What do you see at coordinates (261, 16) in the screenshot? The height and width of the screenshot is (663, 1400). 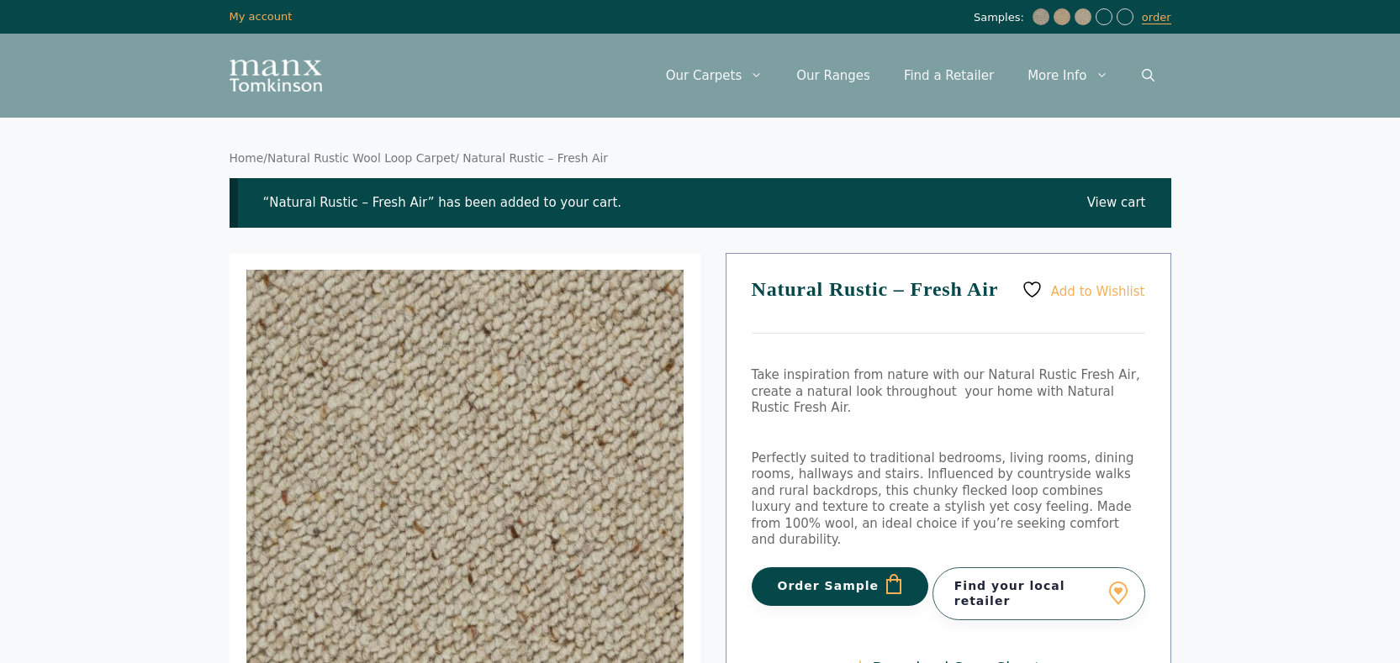 I see `a: My account` at bounding box center [261, 16].